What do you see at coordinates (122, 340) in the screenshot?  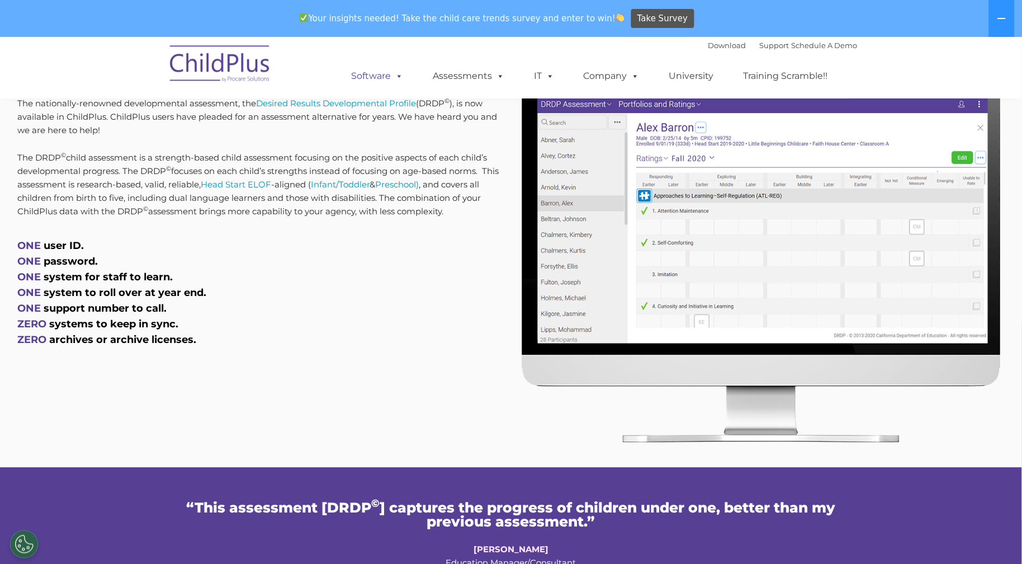 I see `span: archives or archive licenses.` at bounding box center [122, 340].